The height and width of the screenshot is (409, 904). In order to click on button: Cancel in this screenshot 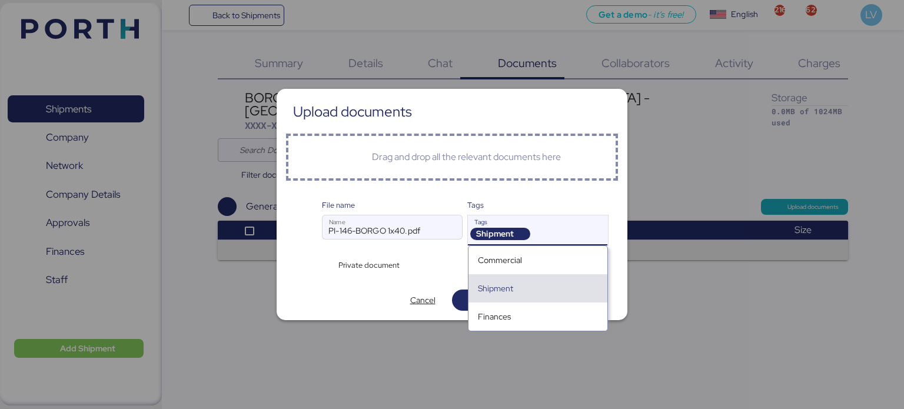, I will do `click(422, 300)`.